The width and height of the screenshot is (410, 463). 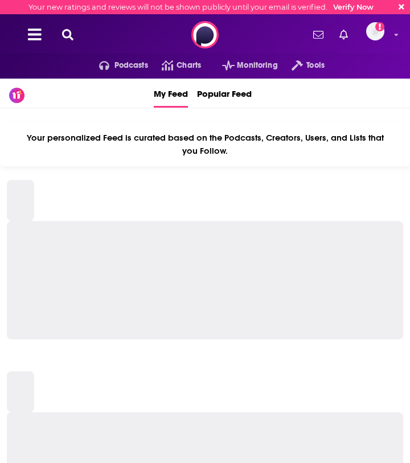 I want to click on span: Logged in as levels, so click(x=375, y=31).